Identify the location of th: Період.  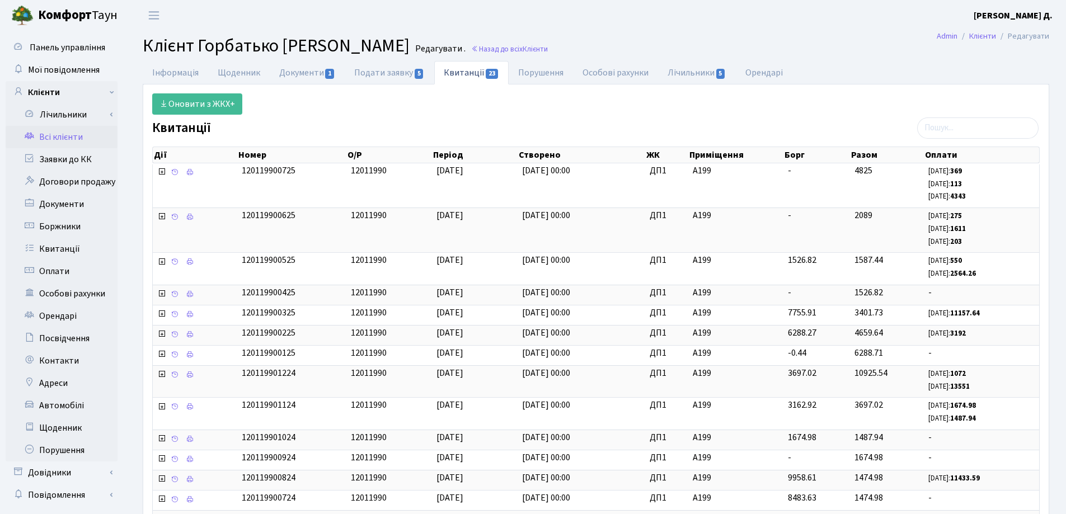
(475, 155).